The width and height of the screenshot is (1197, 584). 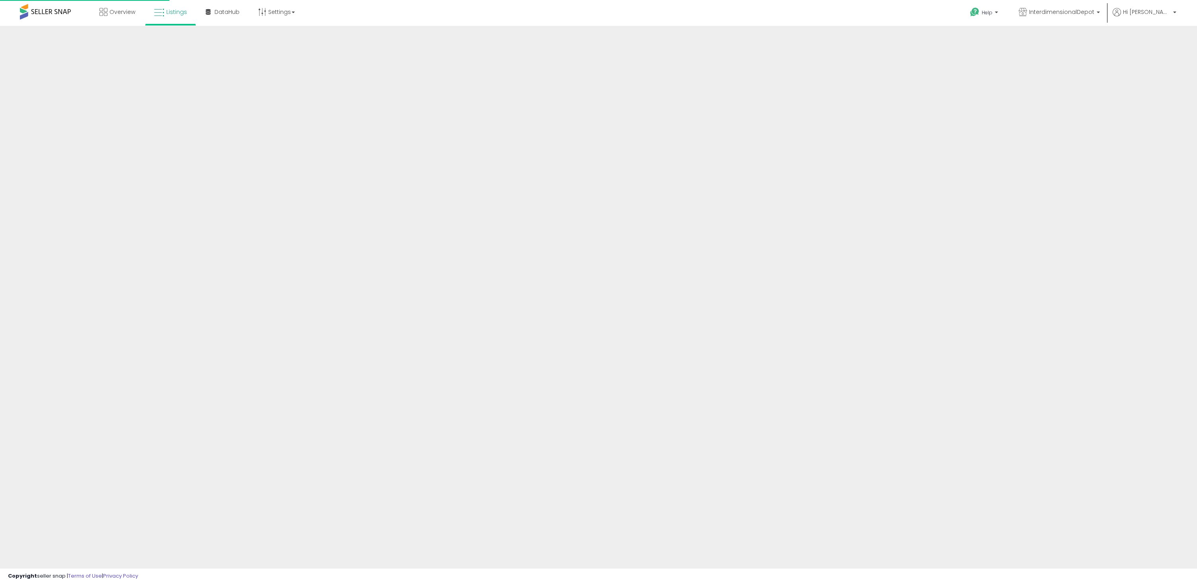 I want to click on span: Listings, so click(x=177, y=12).